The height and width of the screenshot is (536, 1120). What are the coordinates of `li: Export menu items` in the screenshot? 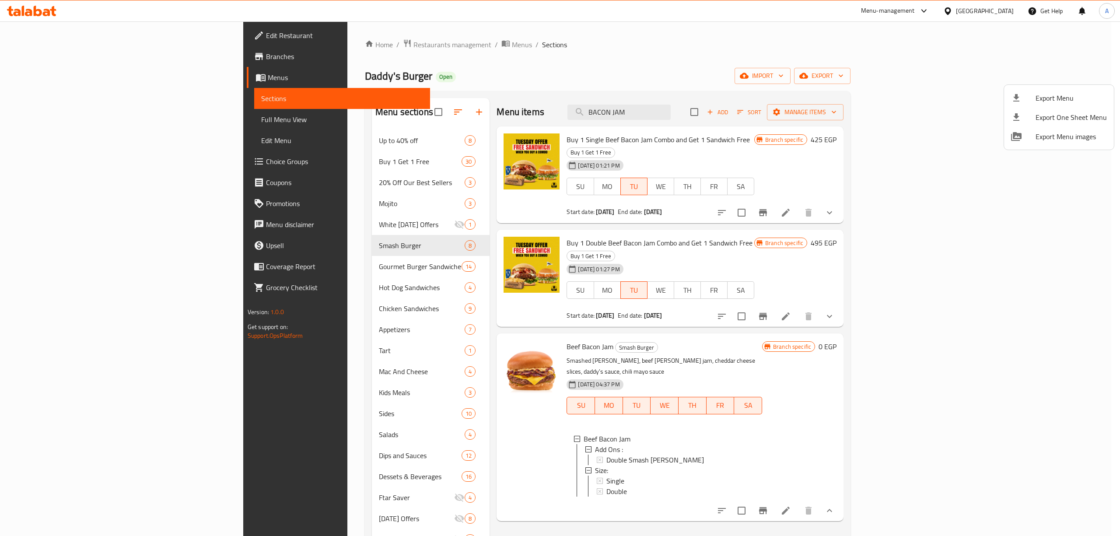 It's located at (1059, 98).